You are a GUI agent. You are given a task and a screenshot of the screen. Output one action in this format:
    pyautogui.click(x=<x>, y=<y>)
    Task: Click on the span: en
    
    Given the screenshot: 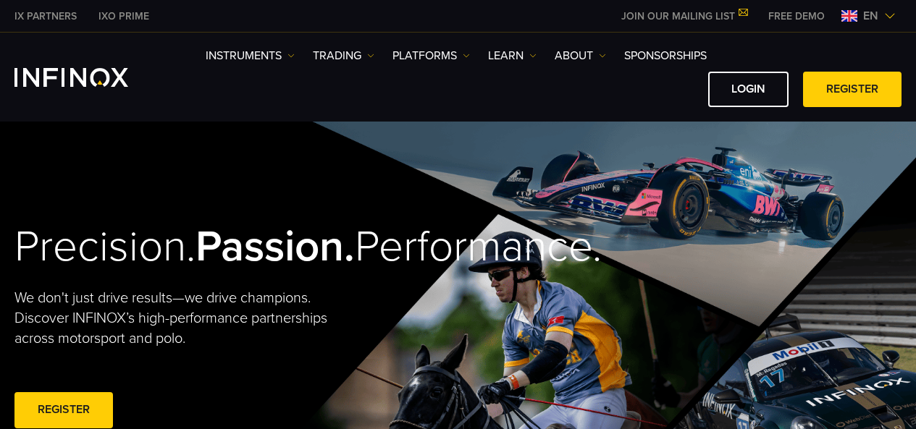 What is the action you would take?
    pyautogui.click(x=870, y=16)
    